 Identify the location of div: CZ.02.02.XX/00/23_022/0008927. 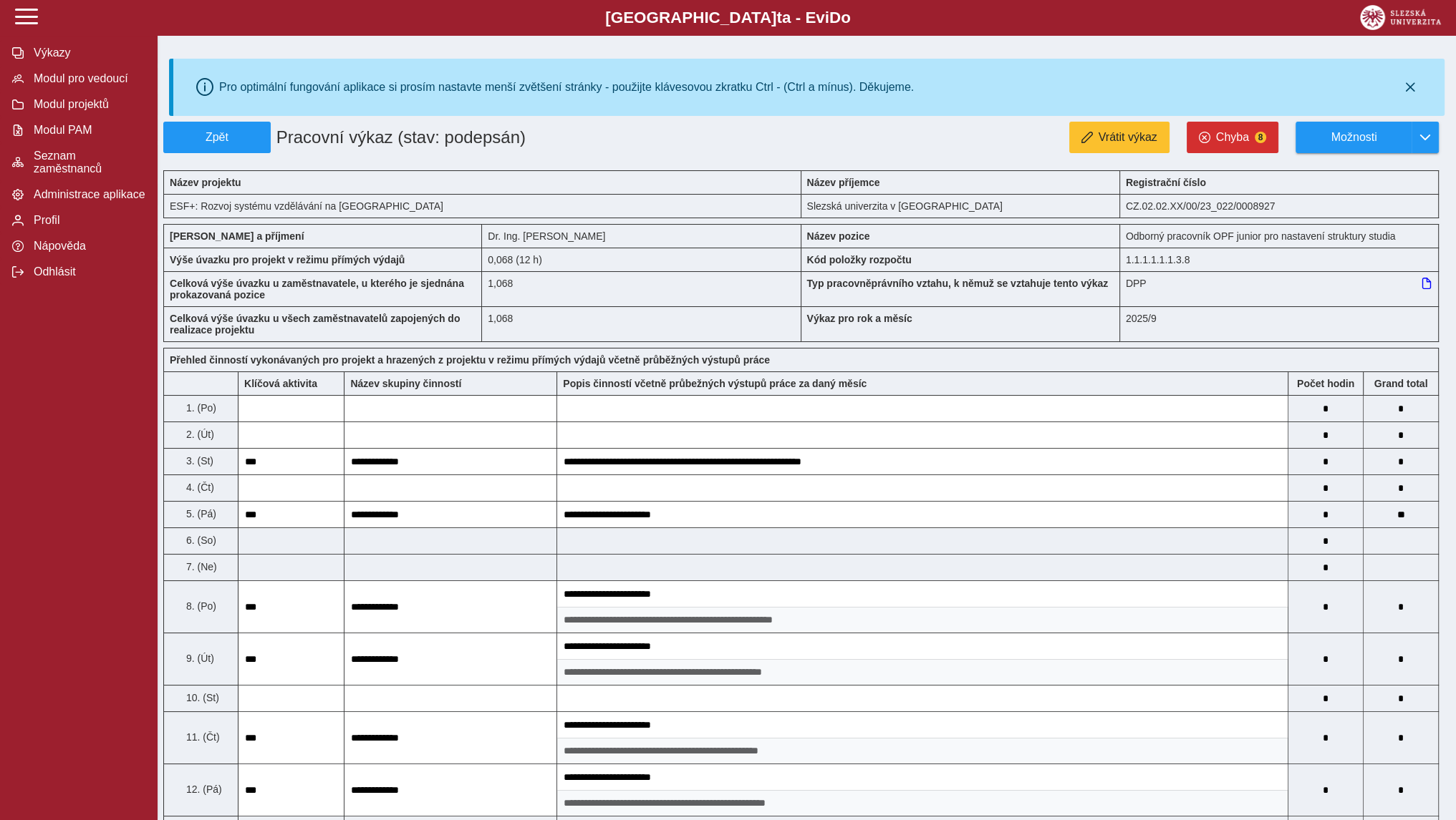
(1279, 206).